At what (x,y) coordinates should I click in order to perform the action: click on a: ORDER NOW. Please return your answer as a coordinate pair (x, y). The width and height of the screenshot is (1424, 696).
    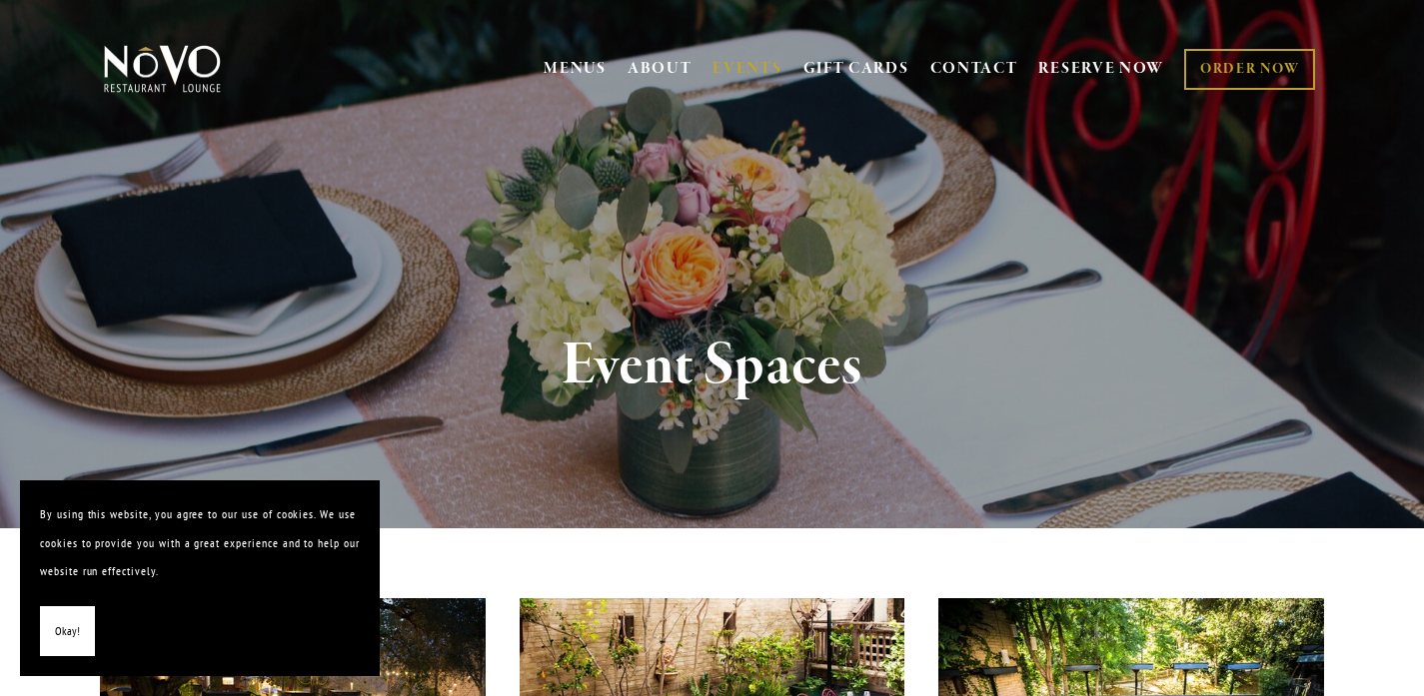
    Looking at the image, I should click on (1249, 69).